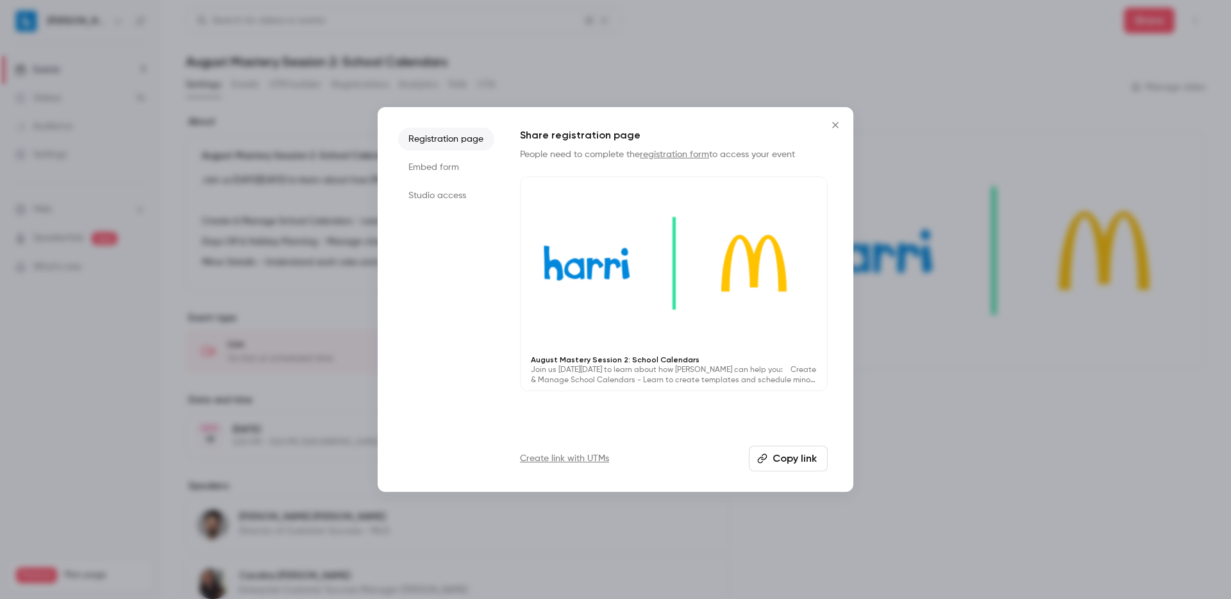  What do you see at coordinates (674, 135) in the screenshot?
I see `h1: Share registration page` at bounding box center [674, 135].